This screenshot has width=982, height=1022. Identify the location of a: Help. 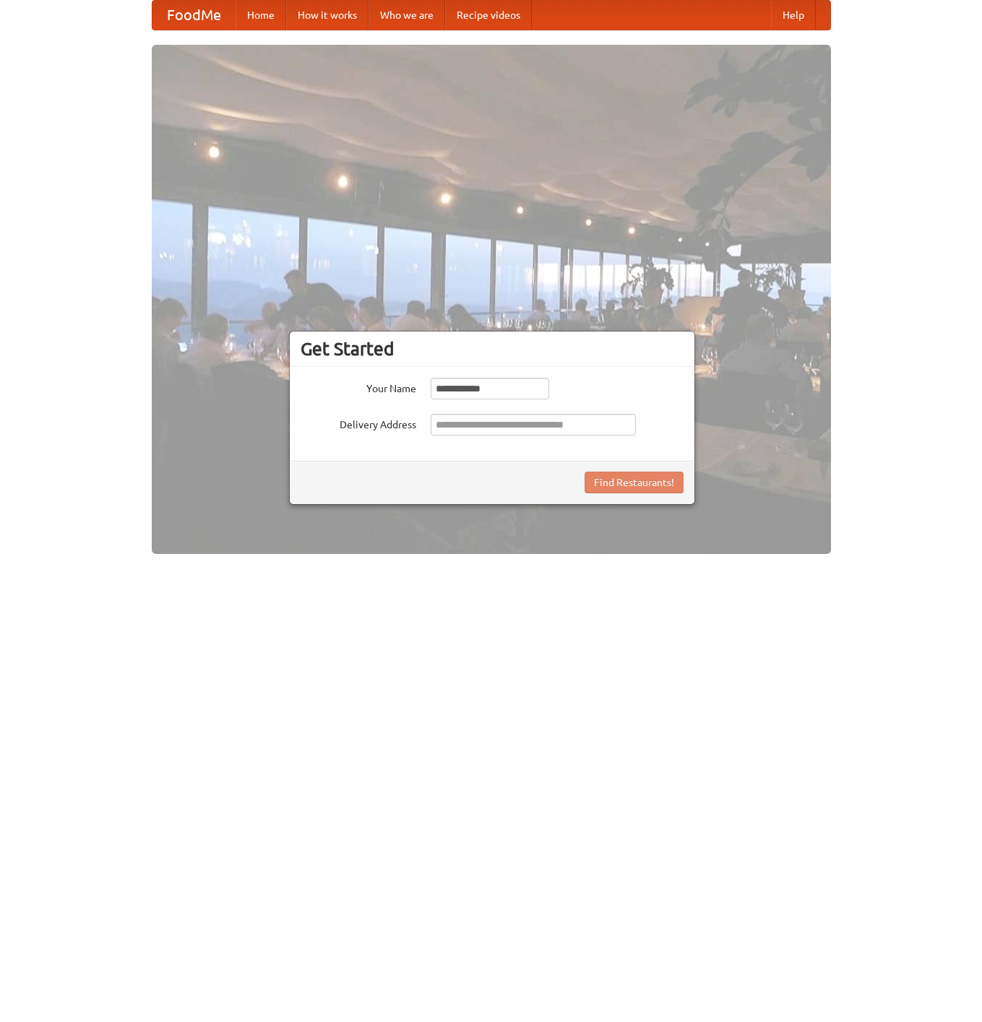
(793, 15).